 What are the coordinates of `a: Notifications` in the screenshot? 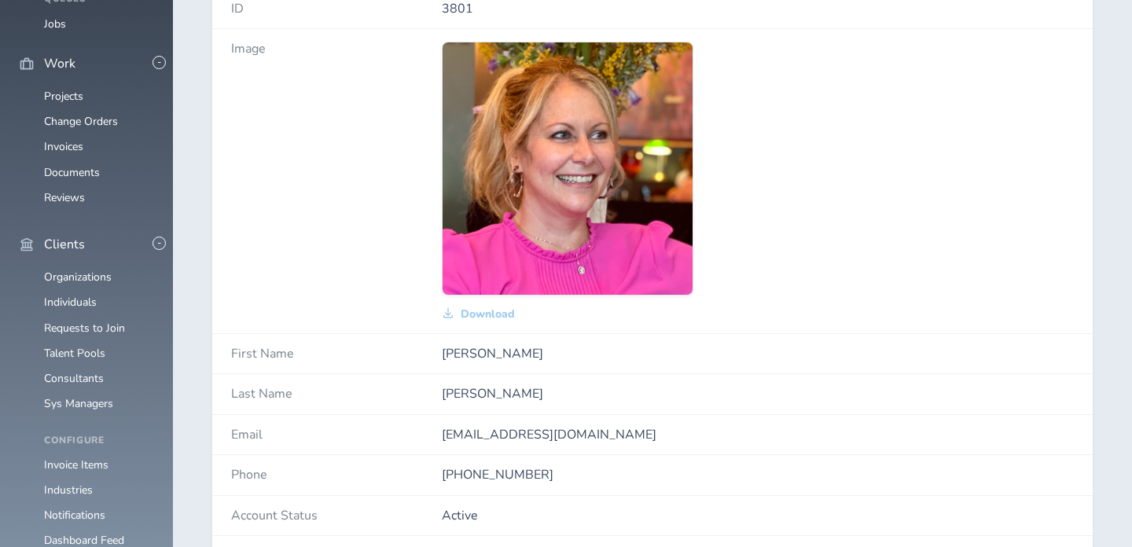 It's located at (75, 515).